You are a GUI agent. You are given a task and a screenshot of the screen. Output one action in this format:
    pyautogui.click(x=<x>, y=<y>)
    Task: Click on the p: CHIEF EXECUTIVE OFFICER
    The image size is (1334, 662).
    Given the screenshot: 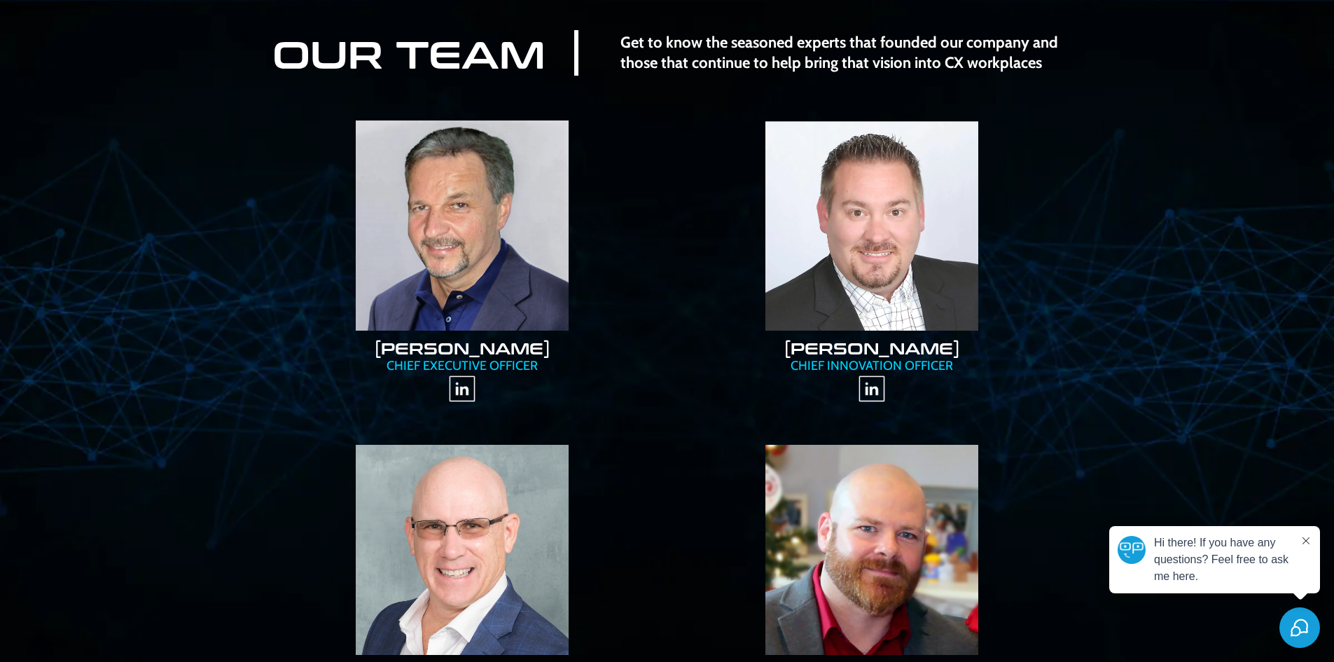 What is the action you would take?
    pyautogui.click(x=462, y=365)
    